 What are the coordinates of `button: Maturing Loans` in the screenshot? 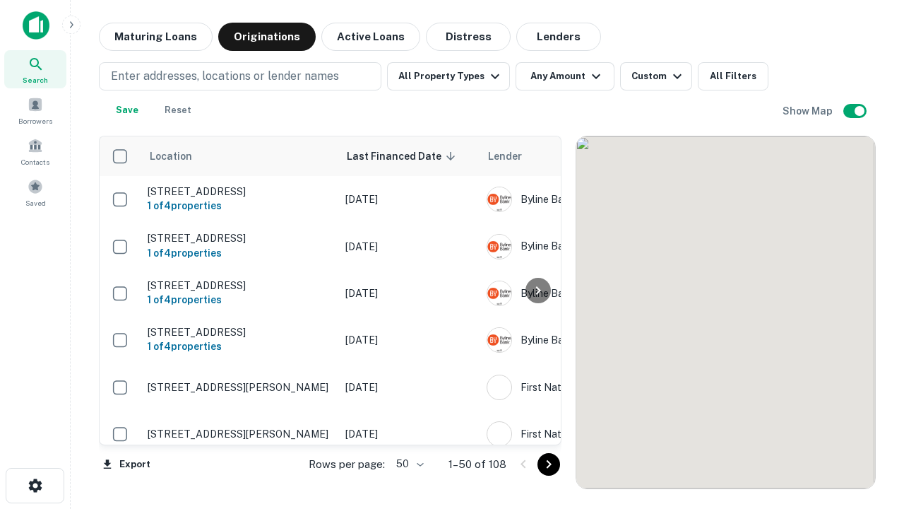 It's located at (155, 37).